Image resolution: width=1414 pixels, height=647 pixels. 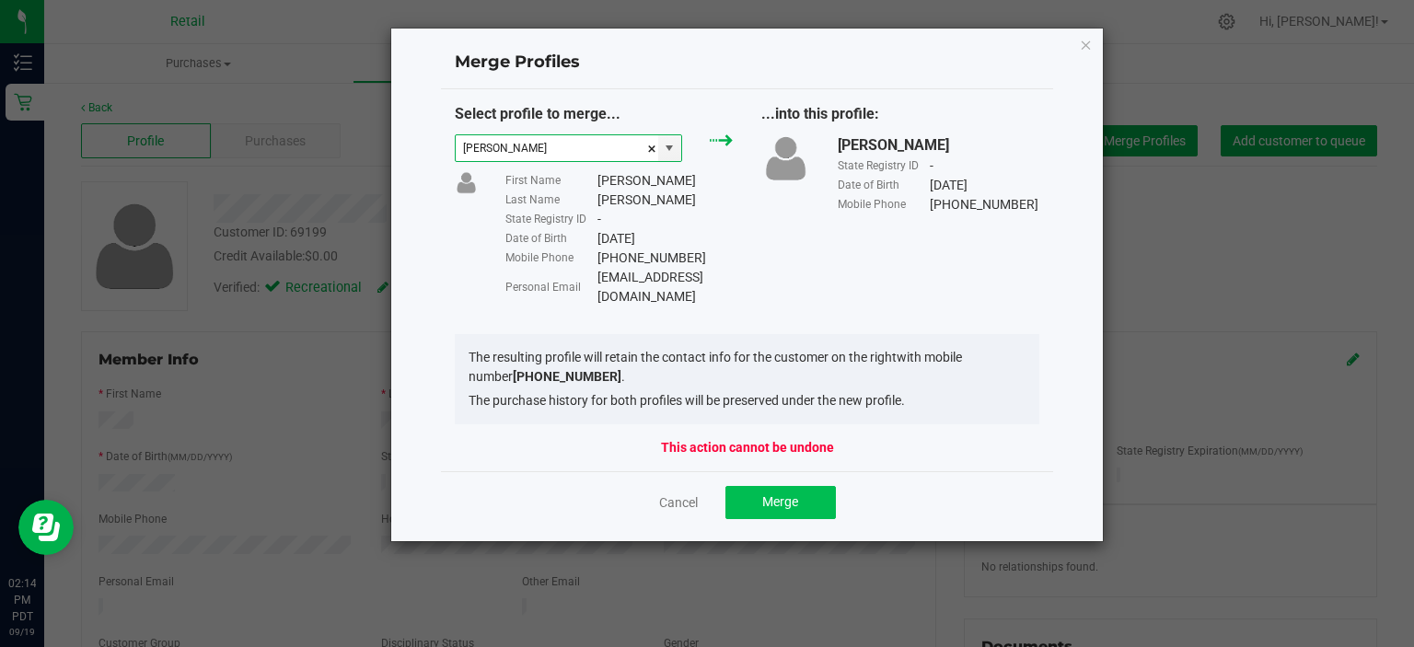 I want to click on div: Last Name, so click(x=551, y=200).